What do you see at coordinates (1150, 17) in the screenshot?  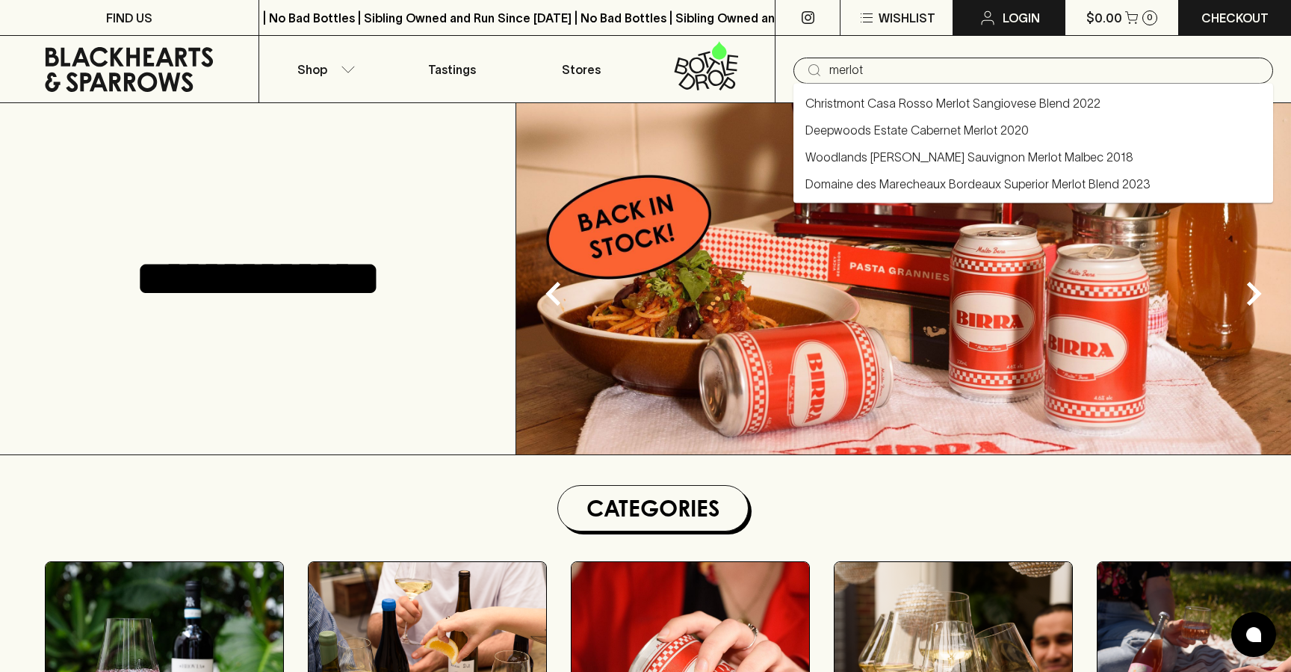 I see `p: 0` at bounding box center [1150, 17].